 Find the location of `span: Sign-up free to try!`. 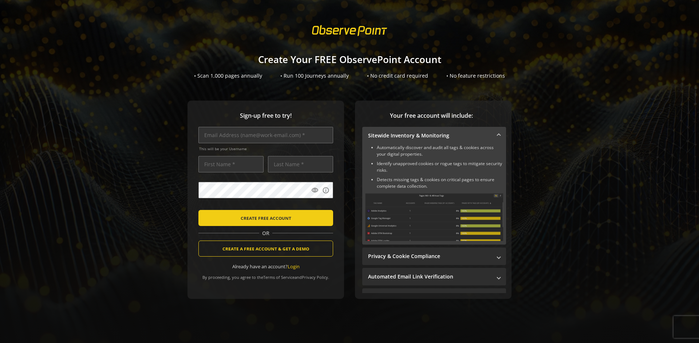

span: Sign-up free to try! is located at coordinates (266, 115).